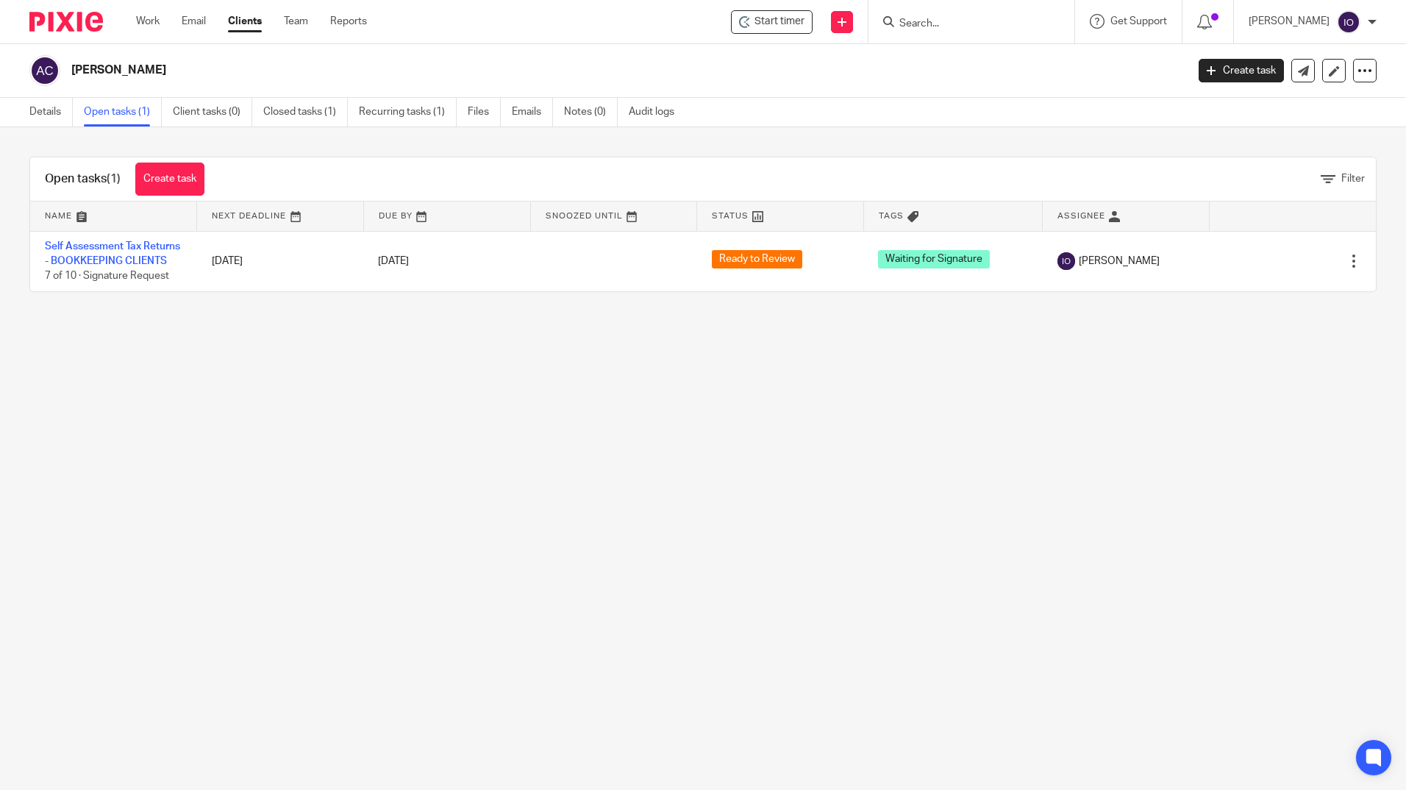  Describe the element at coordinates (730, 215) in the screenshot. I see `span: Status` at that location.